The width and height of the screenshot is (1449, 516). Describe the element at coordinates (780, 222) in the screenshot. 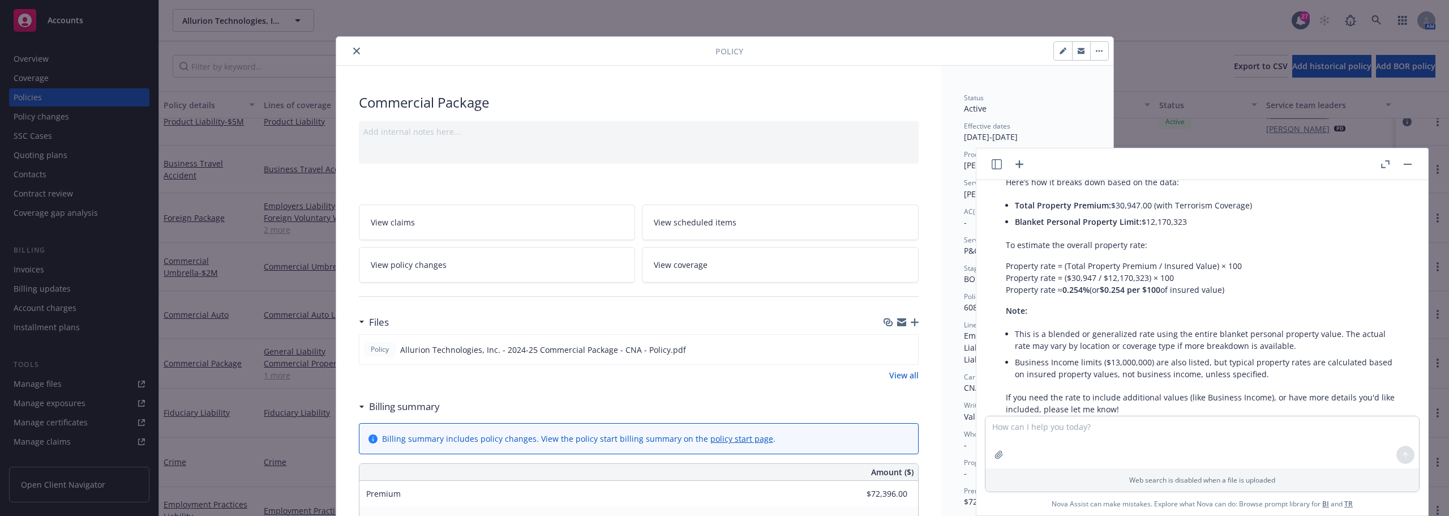

I see `a: View scheduled items` at that location.